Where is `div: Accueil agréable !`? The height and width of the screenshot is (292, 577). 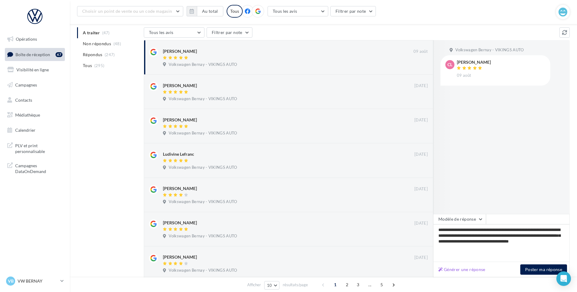
div: Accueil agréable ! is located at coordinates (275, 279).